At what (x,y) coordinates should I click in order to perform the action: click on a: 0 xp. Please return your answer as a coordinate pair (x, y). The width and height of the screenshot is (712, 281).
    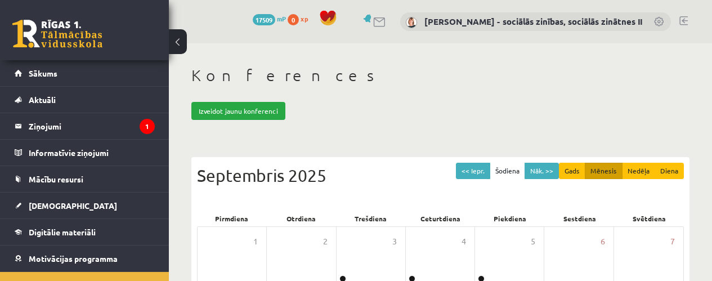
    Looking at the image, I should click on (300, 19).